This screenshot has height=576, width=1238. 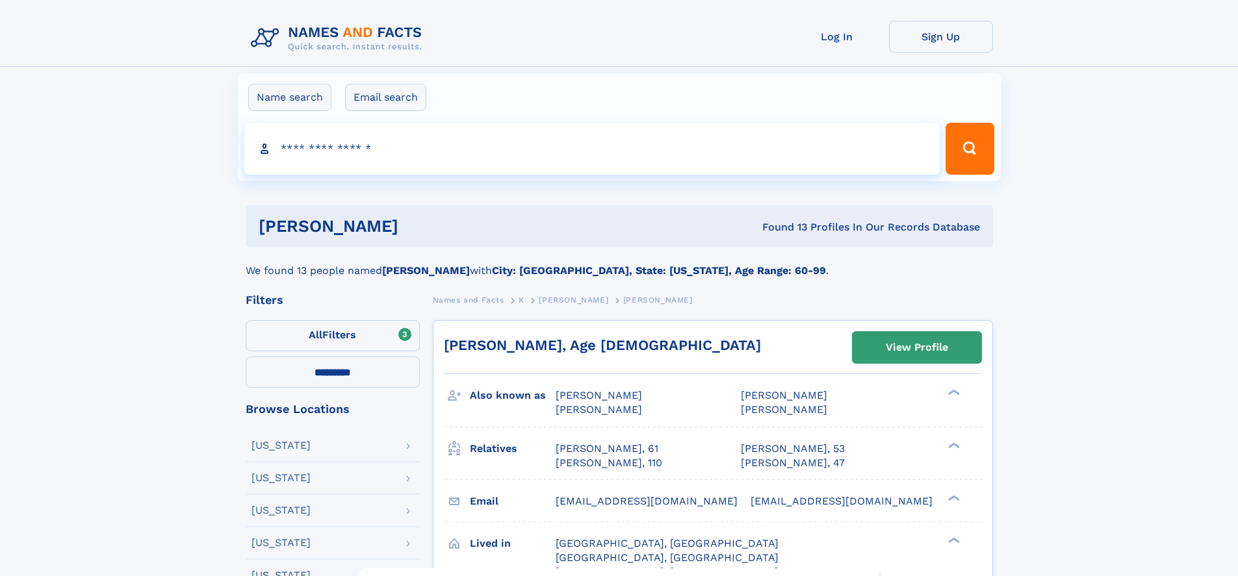 I want to click on label: Name search, so click(x=290, y=97).